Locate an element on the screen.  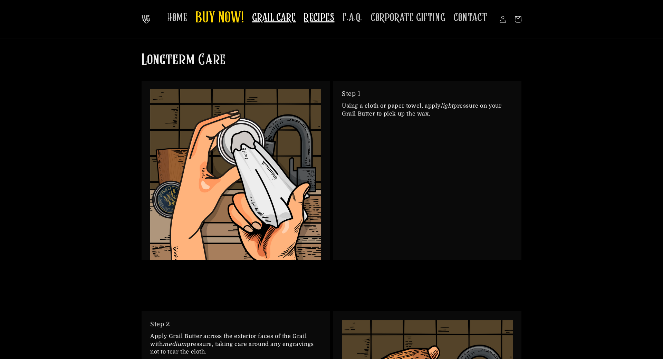
p: Using a cloth or paper towel, apply pressure on your Grail Butter to pick up the wax. is located at coordinates (427, 110).